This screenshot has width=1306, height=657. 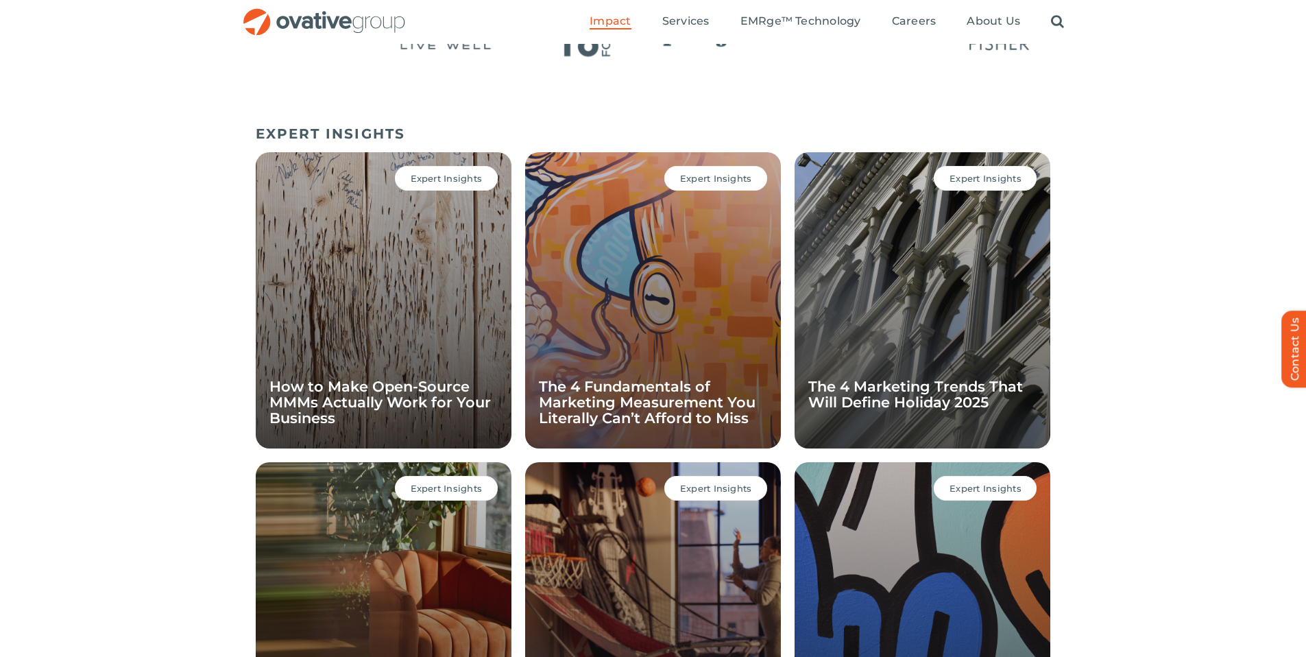 I want to click on a: About Us, so click(x=994, y=22).